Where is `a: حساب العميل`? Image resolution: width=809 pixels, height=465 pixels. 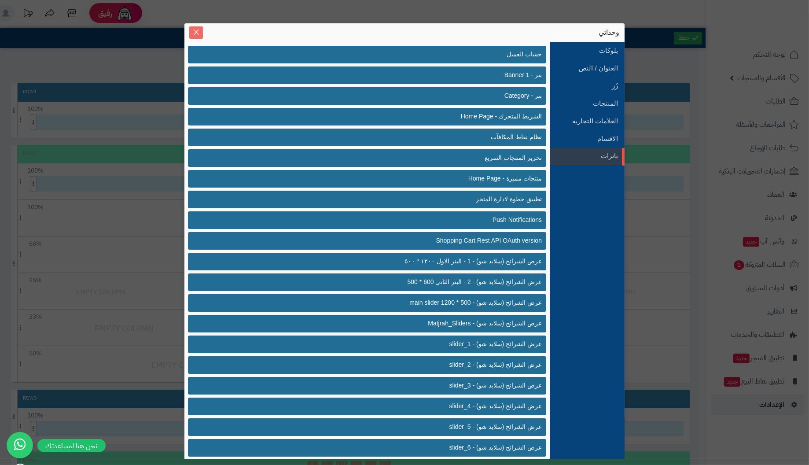 a: حساب العميل is located at coordinates (383, 55).